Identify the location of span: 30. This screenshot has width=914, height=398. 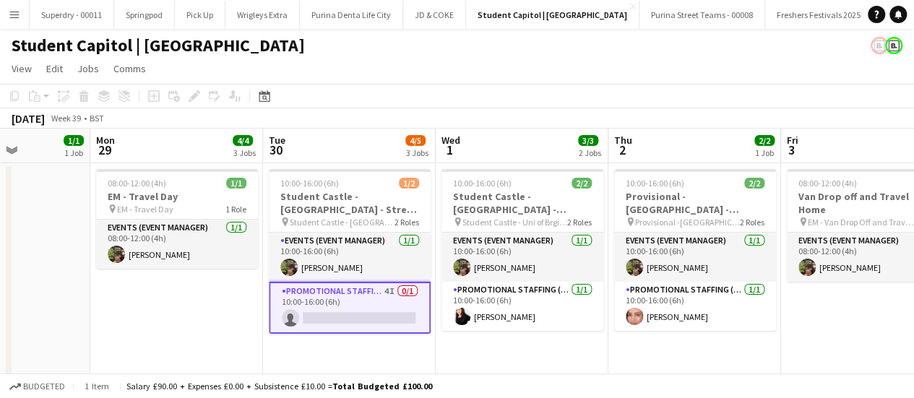
(276, 150).